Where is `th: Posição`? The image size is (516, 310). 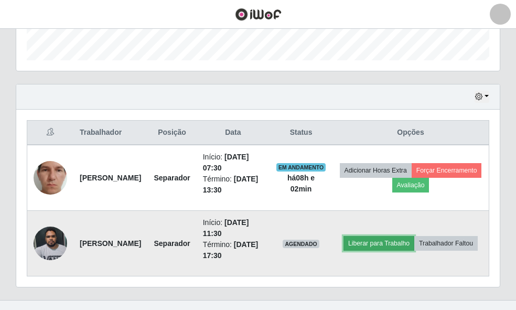 th: Posição is located at coordinates (171, 133).